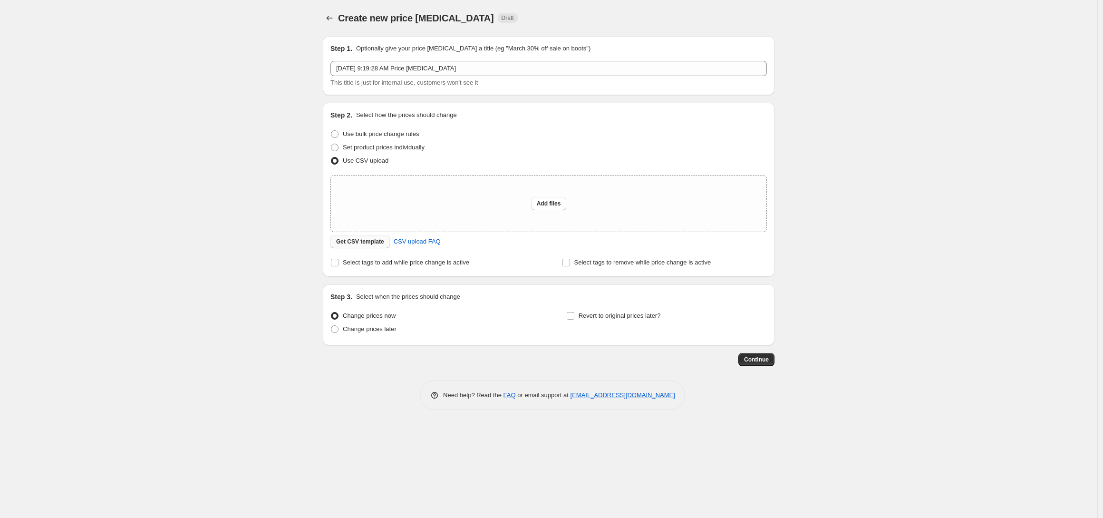 This screenshot has height=518, width=1103. What do you see at coordinates (543, 395) in the screenshot?
I see `span: or email support at` at bounding box center [543, 395].